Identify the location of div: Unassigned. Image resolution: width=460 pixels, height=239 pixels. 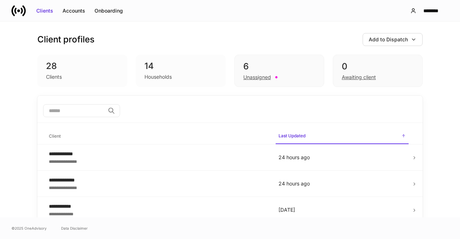
(257, 77).